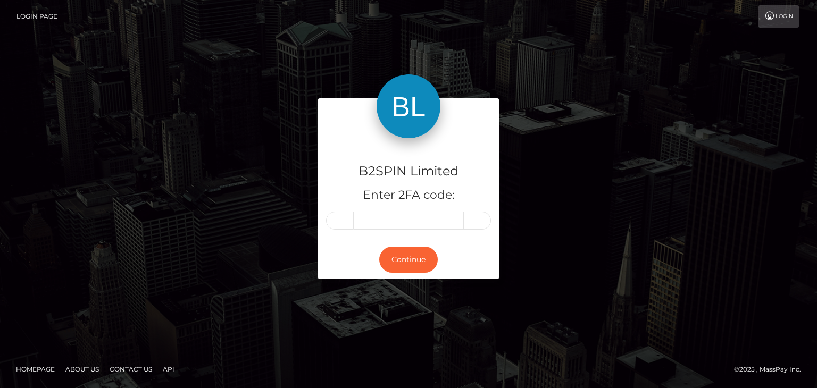 The height and width of the screenshot is (388, 817). What do you see at coordinates (409, 106) in the screenshot?
I see `img: B2SPIN Limited` at bounding box center [409, 106].